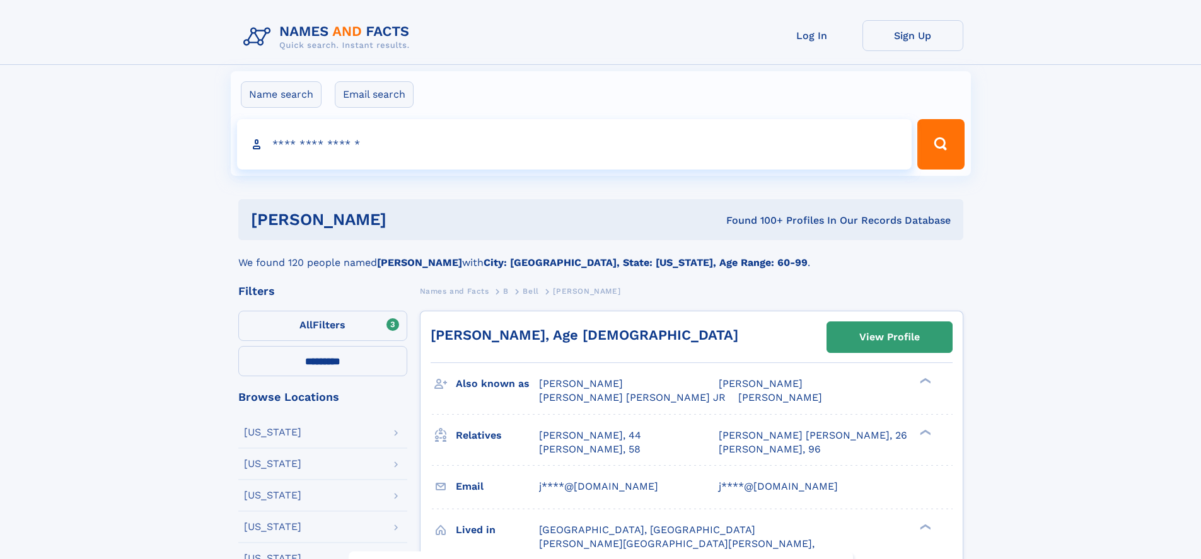 The height and width of the screenshot is (559, 1201). I want to click on a: Names and Facts, so click(454, 291).